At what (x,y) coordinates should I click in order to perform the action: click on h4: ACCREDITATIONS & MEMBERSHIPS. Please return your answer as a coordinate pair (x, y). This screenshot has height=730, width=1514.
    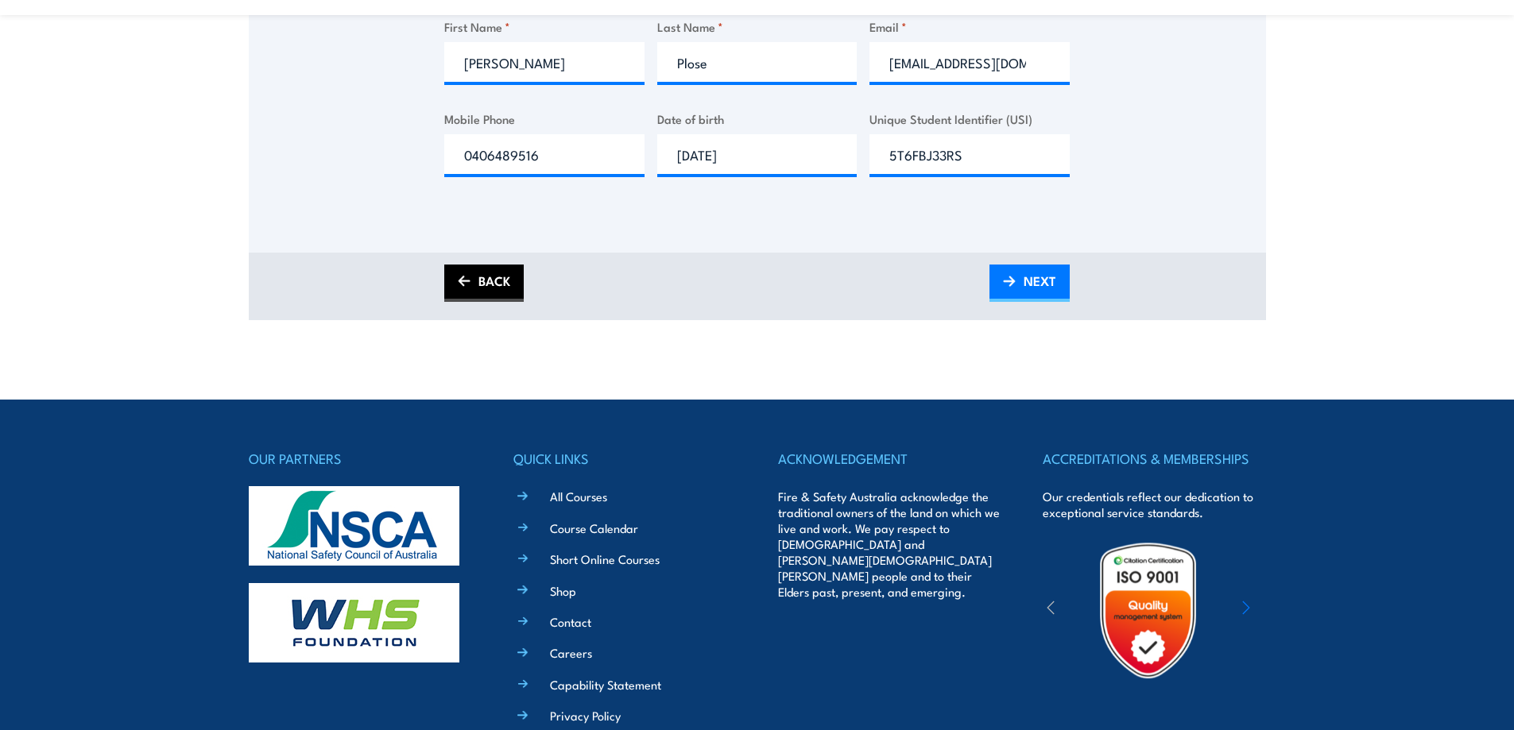
    Looking at the image, I should click on (1154, 458).